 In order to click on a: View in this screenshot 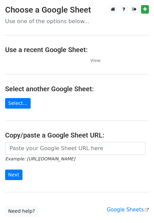, I will do `click(92, 60)`.